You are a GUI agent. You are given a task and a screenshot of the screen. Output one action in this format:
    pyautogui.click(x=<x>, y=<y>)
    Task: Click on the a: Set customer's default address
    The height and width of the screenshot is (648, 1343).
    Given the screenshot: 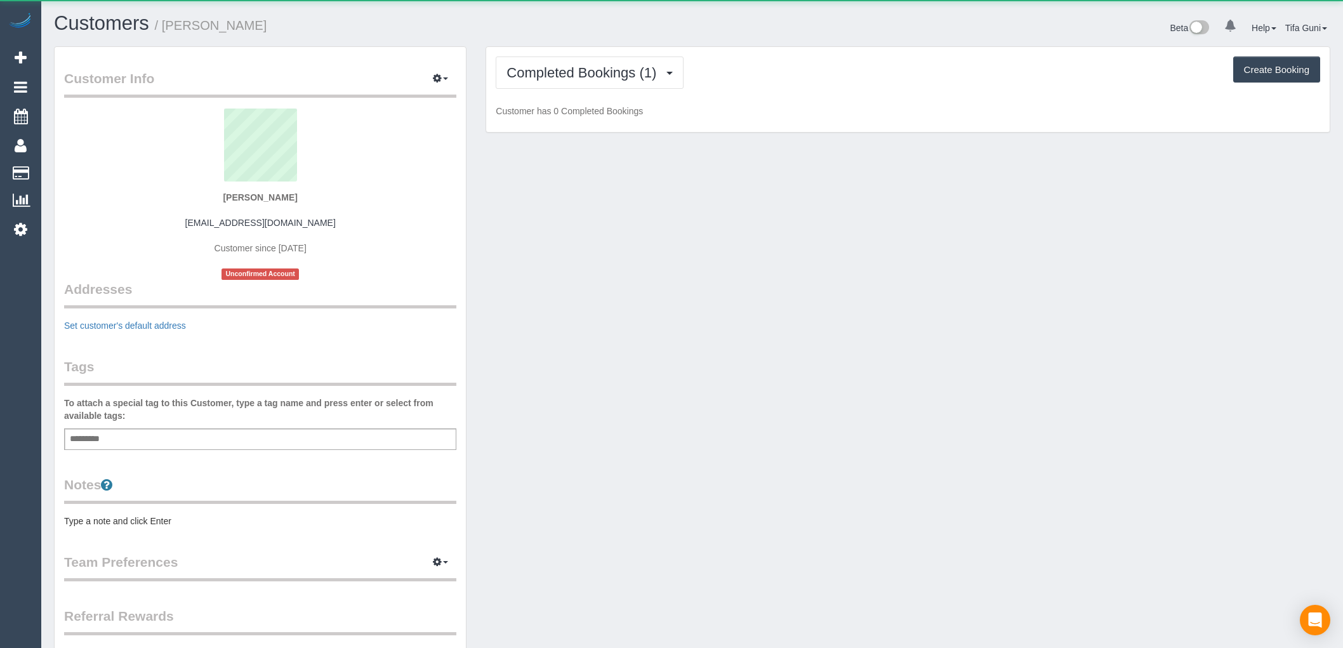 What is the action you would take?
    pyautogui.click(x=125, y=326)
    